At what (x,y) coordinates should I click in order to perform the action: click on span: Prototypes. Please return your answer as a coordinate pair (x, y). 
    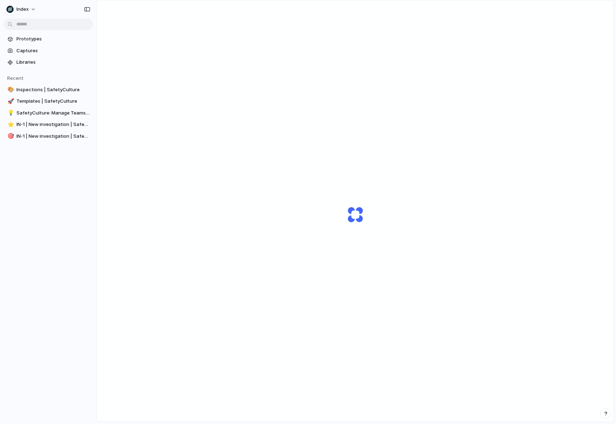
    Looking at the image, I should click on (53, 39).